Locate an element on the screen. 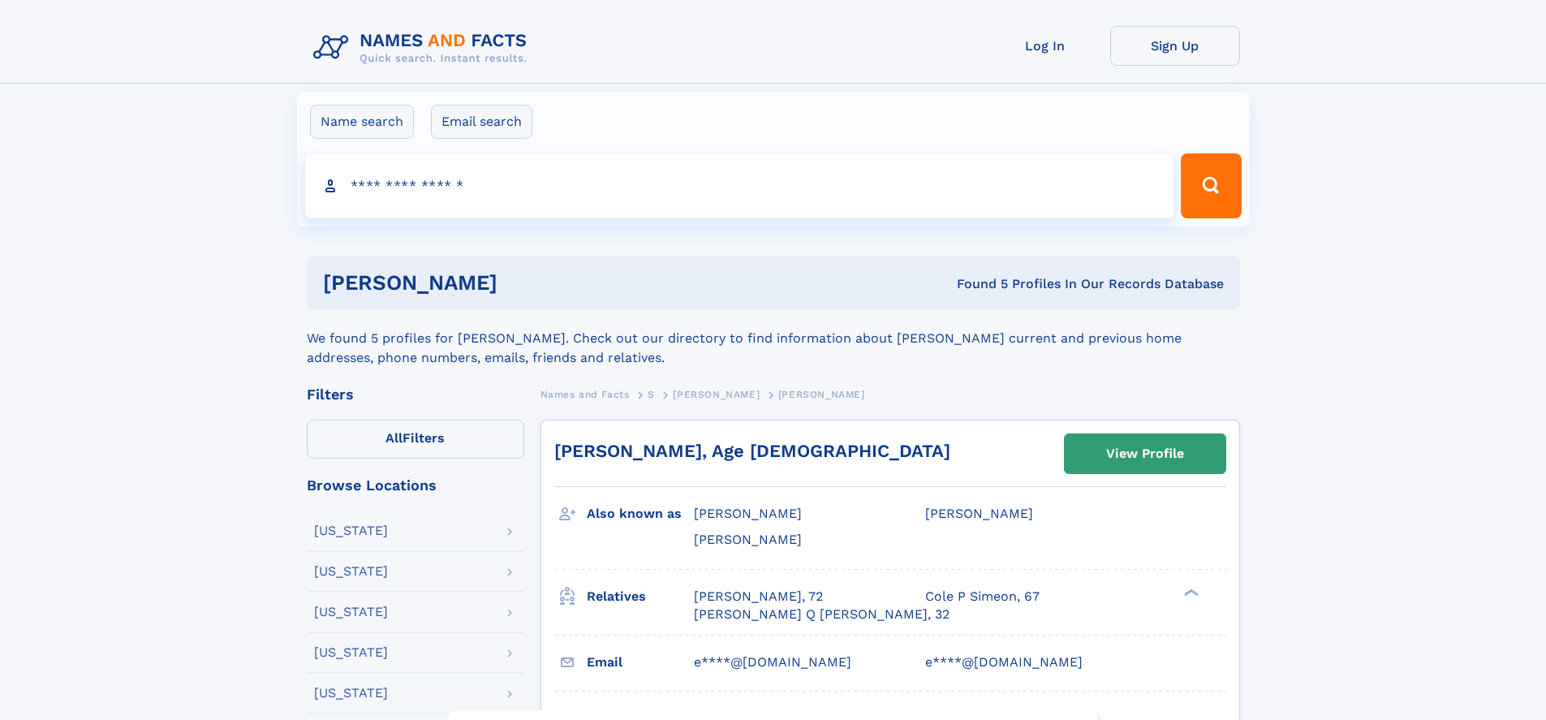 This screenshot has height=720, width=1546. img: Logo Names and Facts is located at coordinates (424, 48).